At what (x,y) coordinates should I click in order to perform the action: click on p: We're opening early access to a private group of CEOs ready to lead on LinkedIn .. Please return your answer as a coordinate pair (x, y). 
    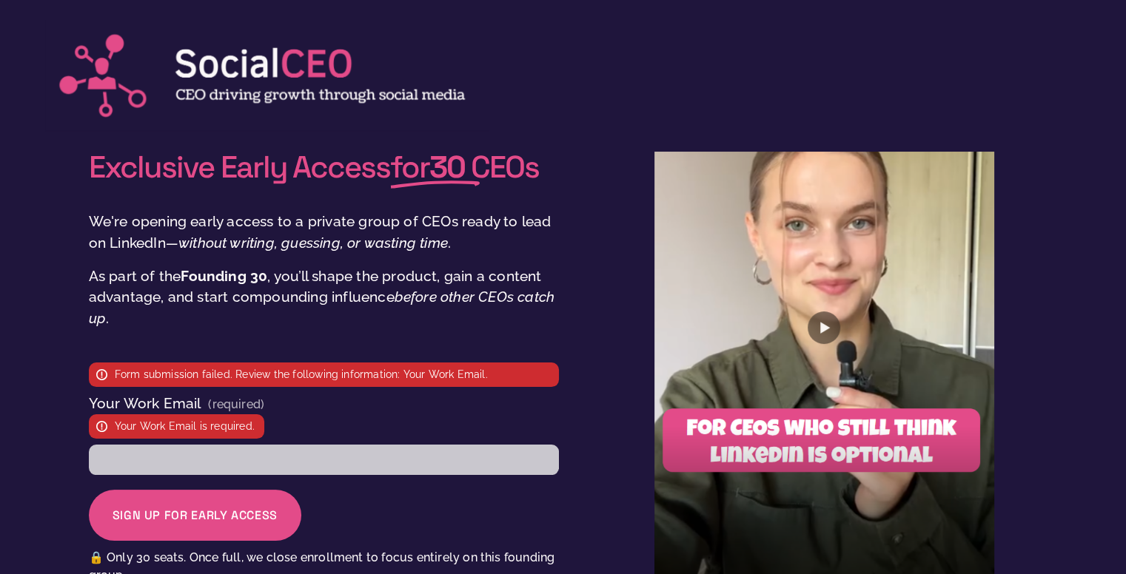
    Looking at the image, I should click on (323, 232).